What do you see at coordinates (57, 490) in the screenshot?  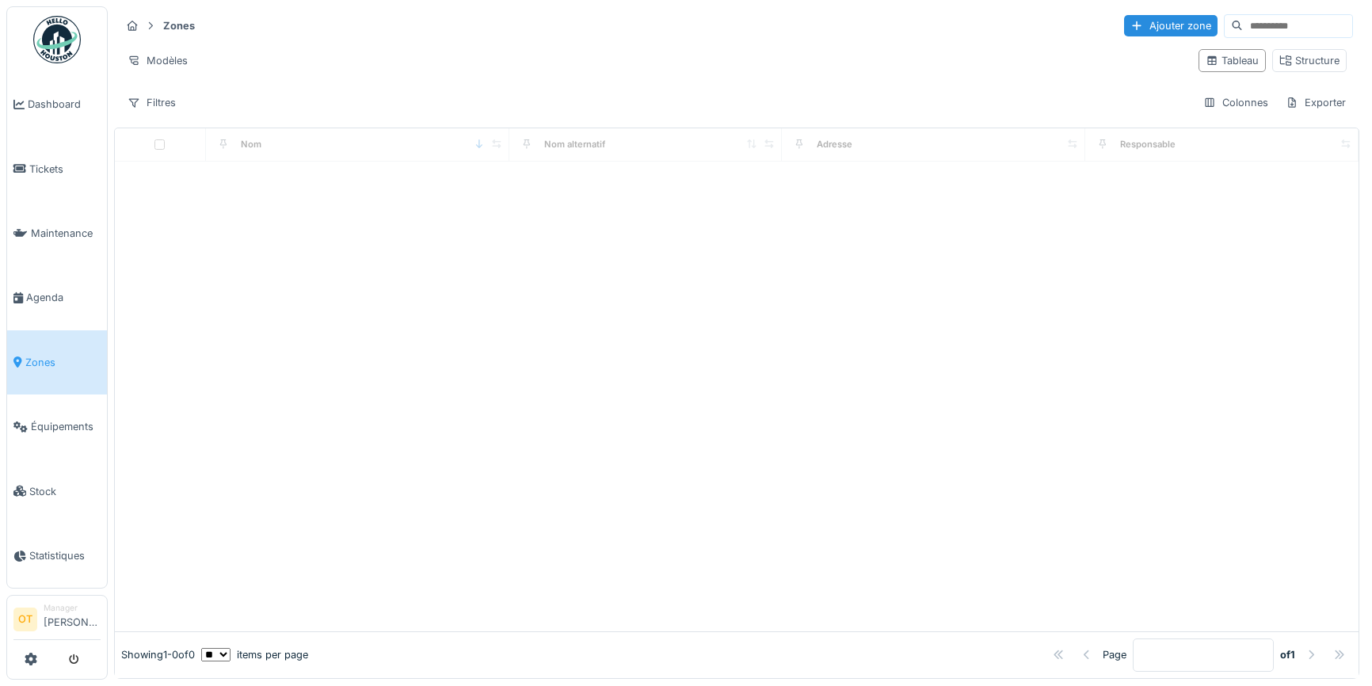 I see `a: Stock` at bounding box center [57, 490].